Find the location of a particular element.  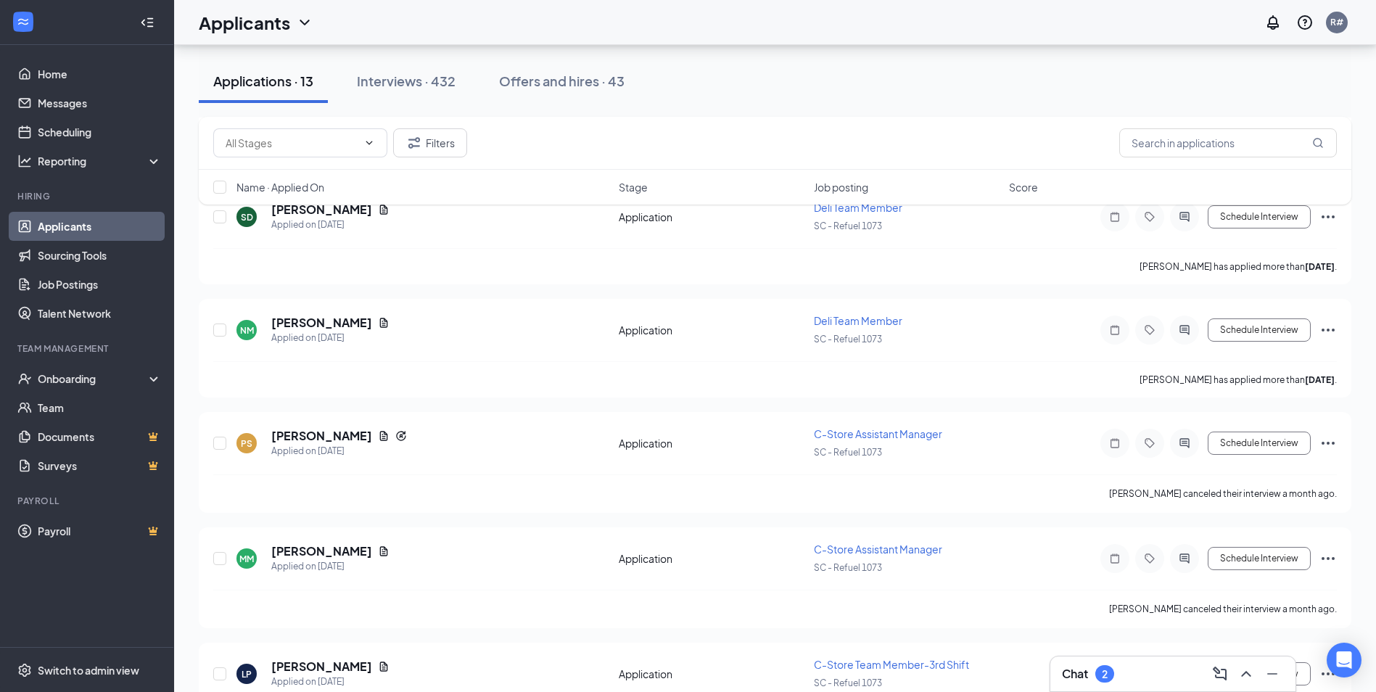

button: ChevronUp is located at coordinates (1246, 674).